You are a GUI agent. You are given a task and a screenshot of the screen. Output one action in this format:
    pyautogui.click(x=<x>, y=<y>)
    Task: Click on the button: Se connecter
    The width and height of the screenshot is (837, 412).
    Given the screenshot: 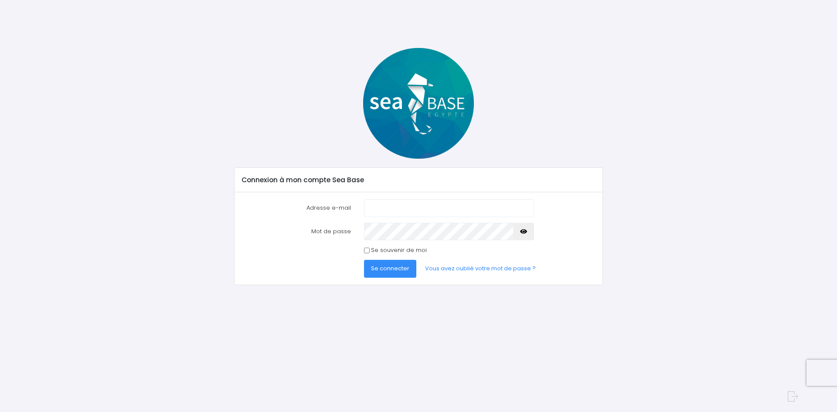 What is the action you would take?
    pyautogui.click(x=390, y=268)
    